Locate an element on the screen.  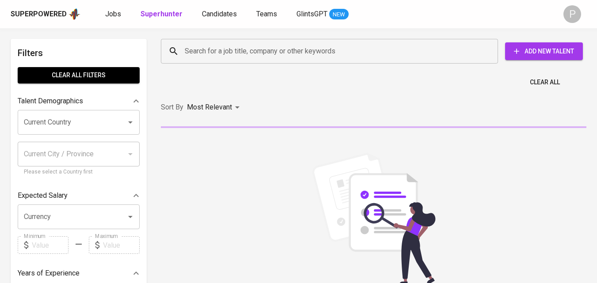
span: Clear All is located at coordinates (545, 82).